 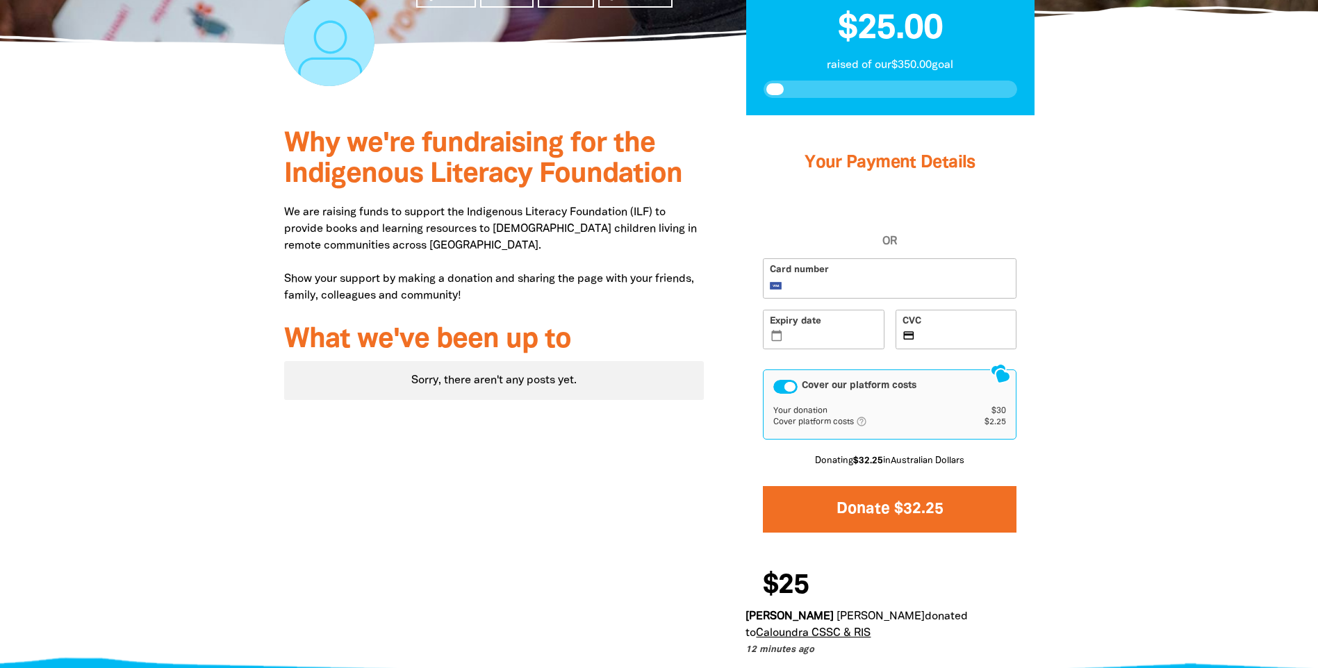 What do you see at coordinates (868, 461) in the screenshot?
I see `b: $32.25` at bounding box center [868, 461].